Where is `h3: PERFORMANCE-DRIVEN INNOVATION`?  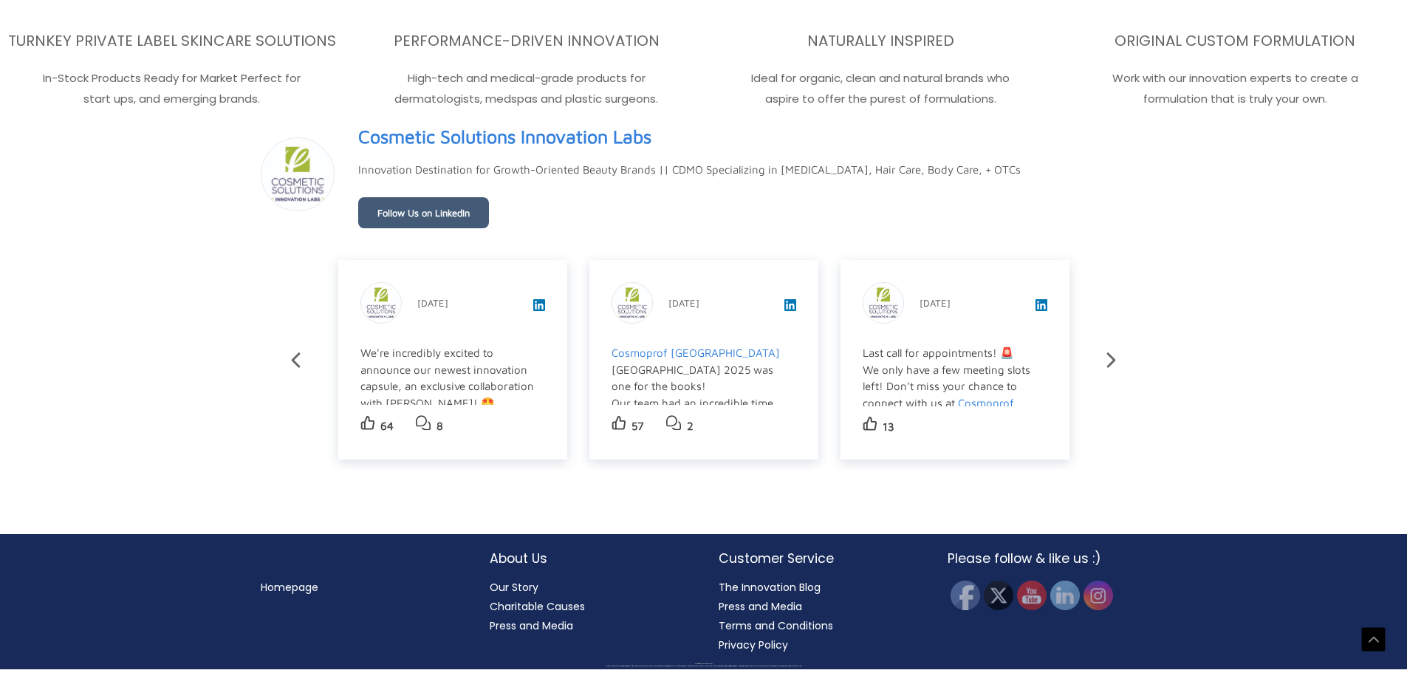 h3: PERFORMANCE-DRIVEN INNOVATION is located at coordinates (527, 41).